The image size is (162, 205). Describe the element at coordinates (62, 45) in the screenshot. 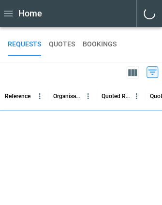

I see `button: QUOTES` at that location.